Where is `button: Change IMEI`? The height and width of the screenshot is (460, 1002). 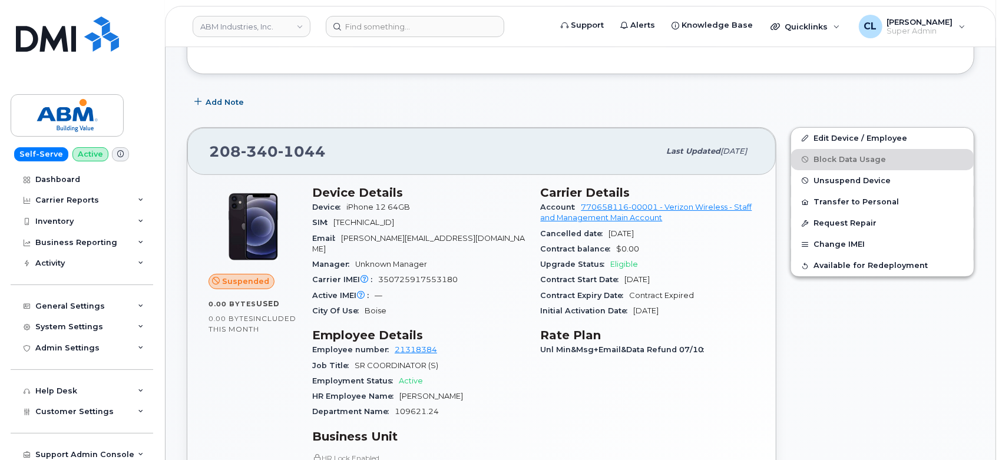 button: Change IMEI is located at coordinates (882, 244).